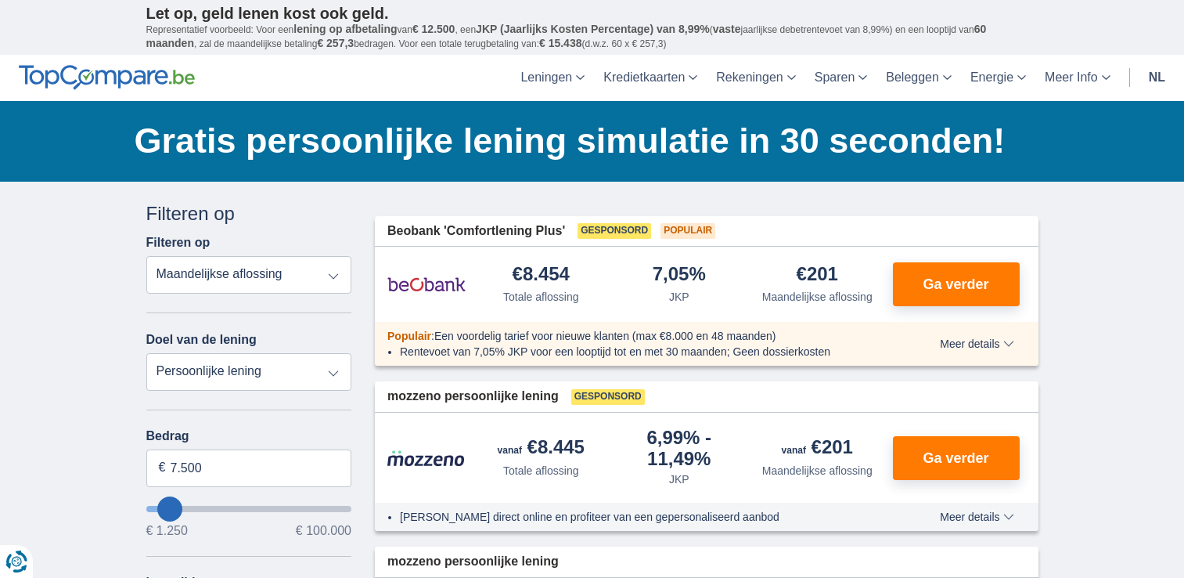 This screenshot has width=1184, height=578. What do you see at coordinates (1157, 77) in the screenshot?
I see `a: nl` at bounding box center [1157, 77].